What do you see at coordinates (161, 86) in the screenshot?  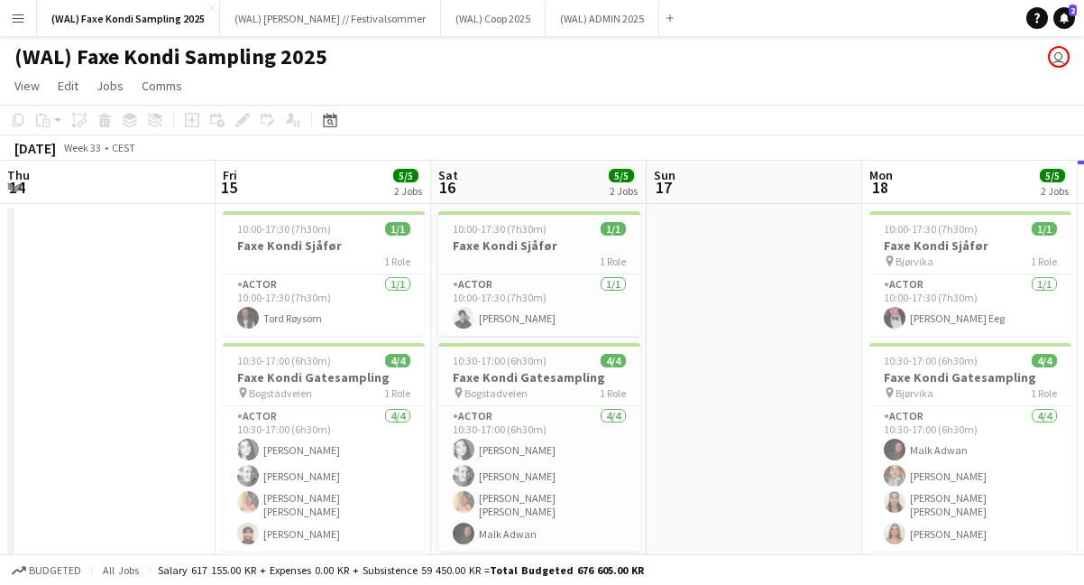 I see `span: Comms` at bounding box center [161, 86].